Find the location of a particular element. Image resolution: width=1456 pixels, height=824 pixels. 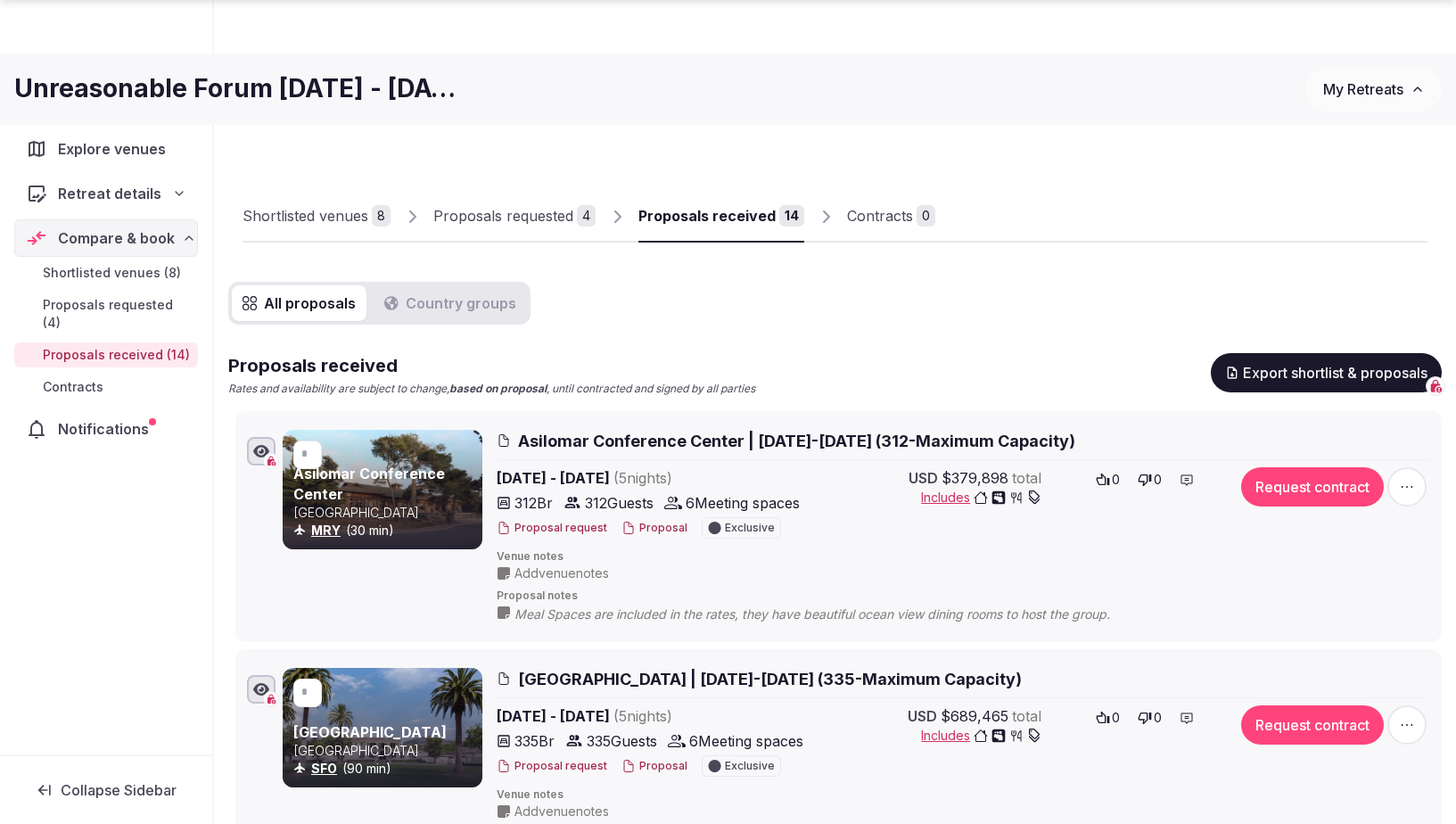

div: (90 min) is located at coordinates (386, 768).